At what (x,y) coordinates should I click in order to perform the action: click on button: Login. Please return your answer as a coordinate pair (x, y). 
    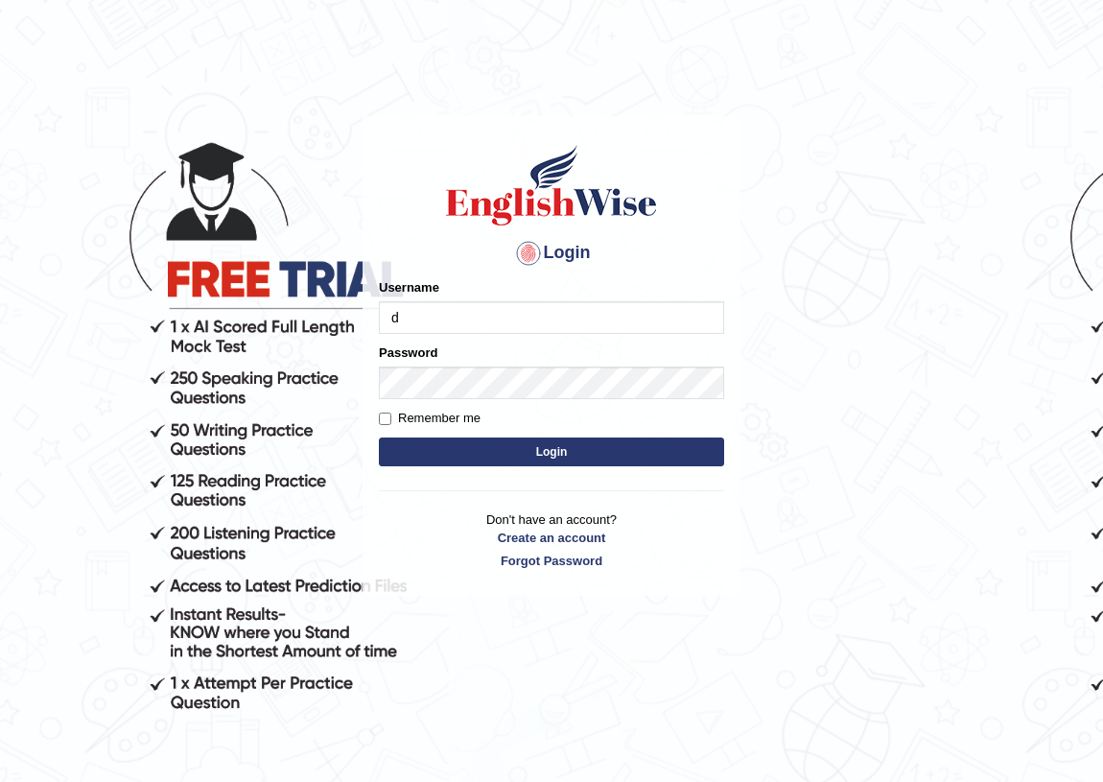
    Looking at the image, I should click on (551, 452).